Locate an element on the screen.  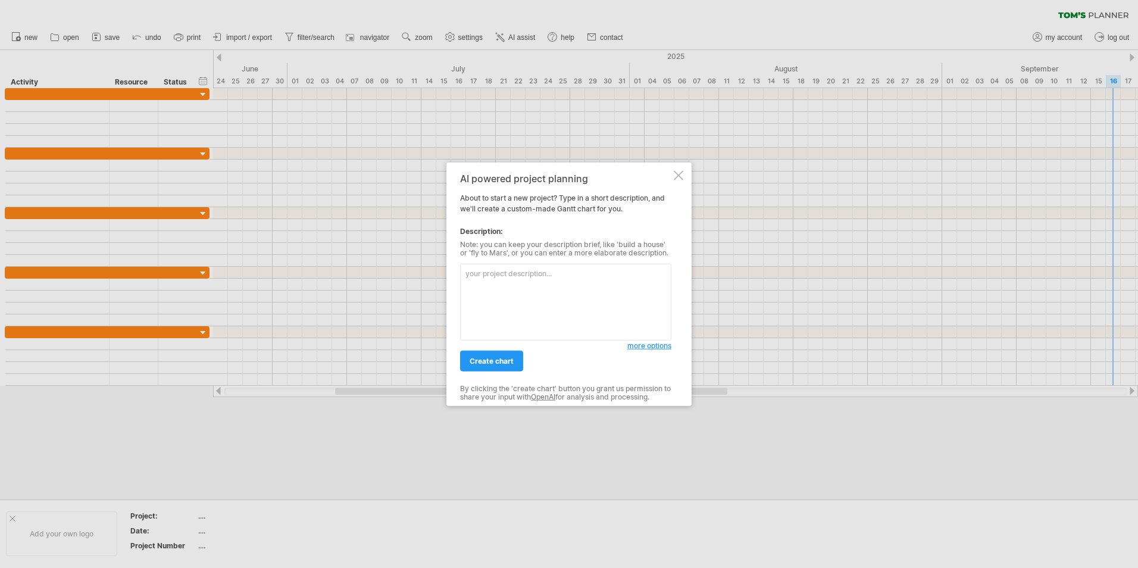
a: more options is located at coordinates (649, 346).